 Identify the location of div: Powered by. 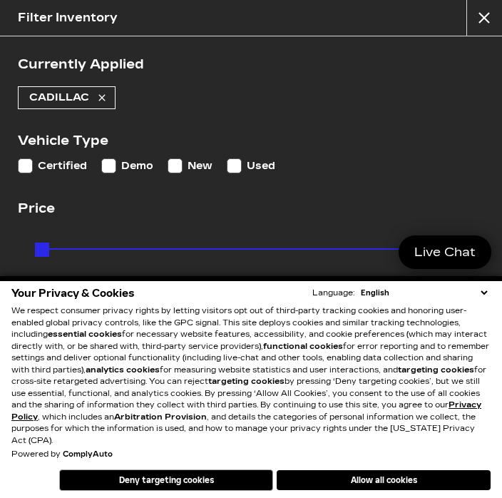
(62, 454).